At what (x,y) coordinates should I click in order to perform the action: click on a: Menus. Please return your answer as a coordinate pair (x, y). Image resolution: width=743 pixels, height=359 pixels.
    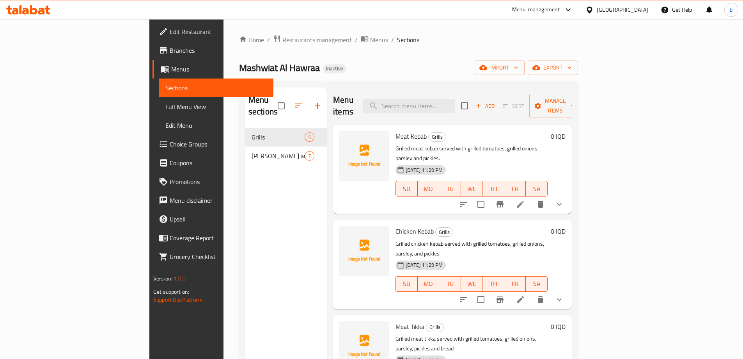
    Looking at the image, I should click on (375, 40).